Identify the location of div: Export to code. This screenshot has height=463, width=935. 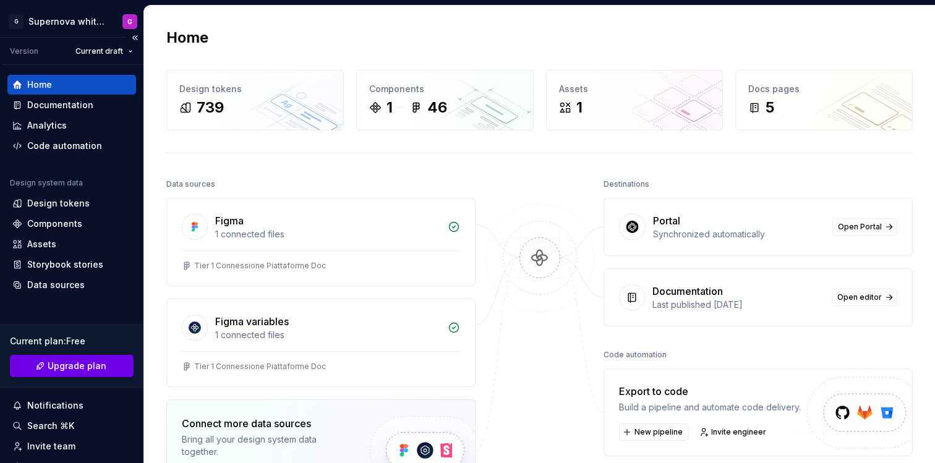
(710, 391).